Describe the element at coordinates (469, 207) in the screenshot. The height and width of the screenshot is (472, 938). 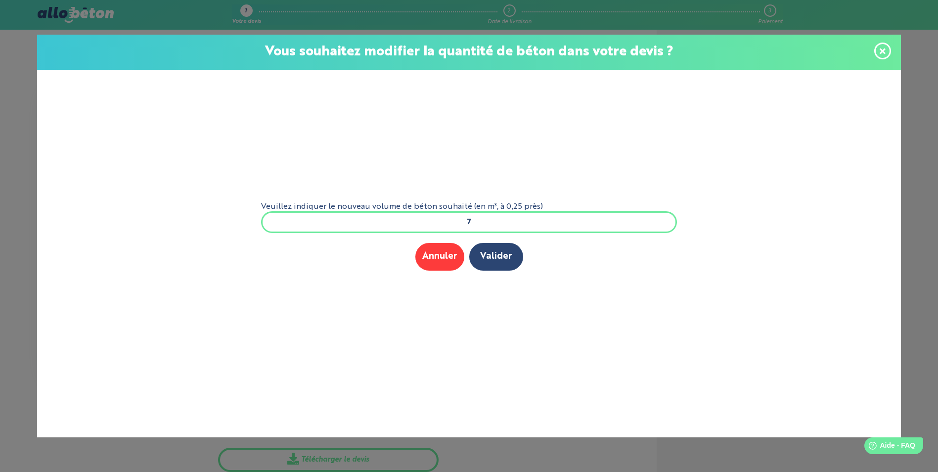
I see `label: Veuillez indiquer le nouveau volume de béton souhaité (en m³, à 0,25 près)` at that location.